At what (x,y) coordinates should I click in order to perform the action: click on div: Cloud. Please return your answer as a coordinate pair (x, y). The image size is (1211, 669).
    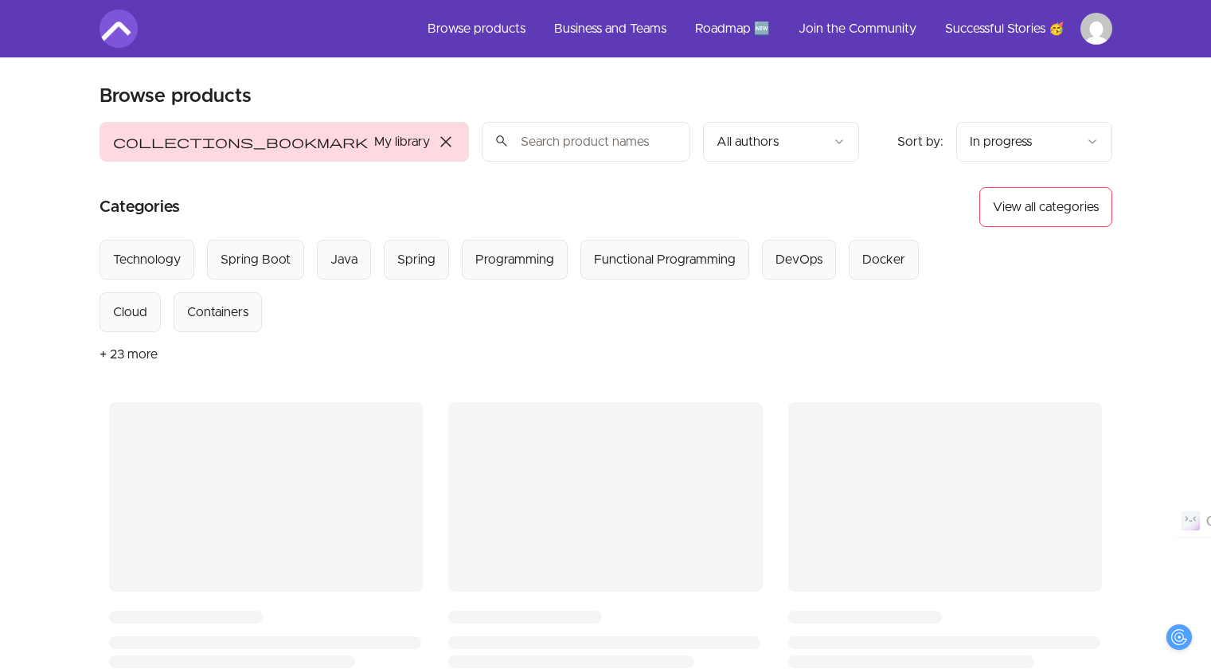
    Looking at the image, I should click on (130, 312).